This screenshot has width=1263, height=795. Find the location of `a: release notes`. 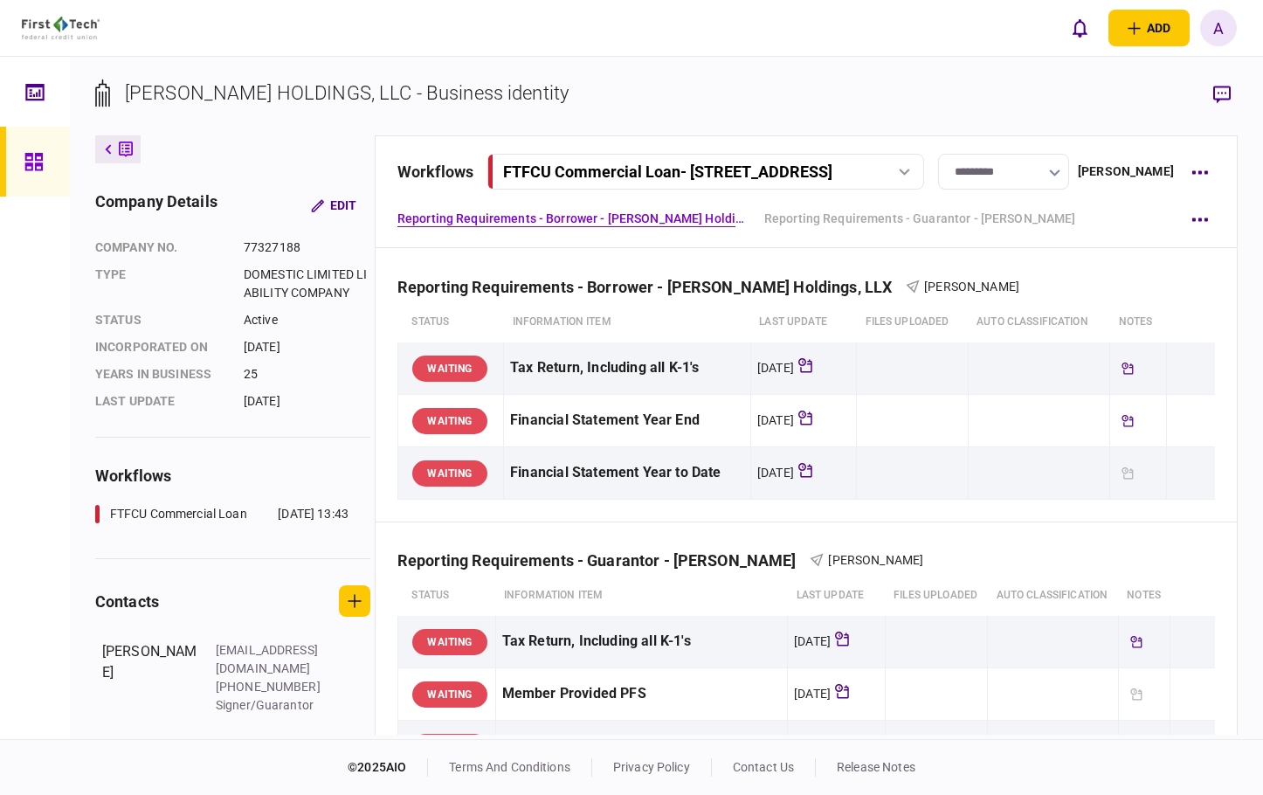

a: release notes is located at coordinates (876, 767).